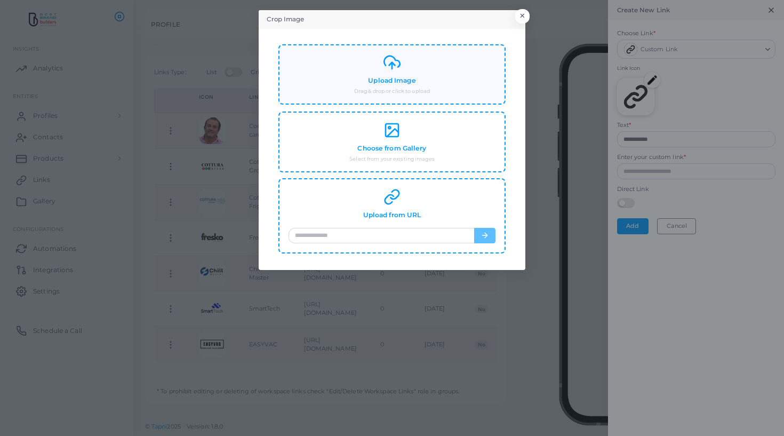 The image size is (784, 436). Describe the element at coordinates (285, 19) in the screenshot. I see `h5: Crop Image` at that location.